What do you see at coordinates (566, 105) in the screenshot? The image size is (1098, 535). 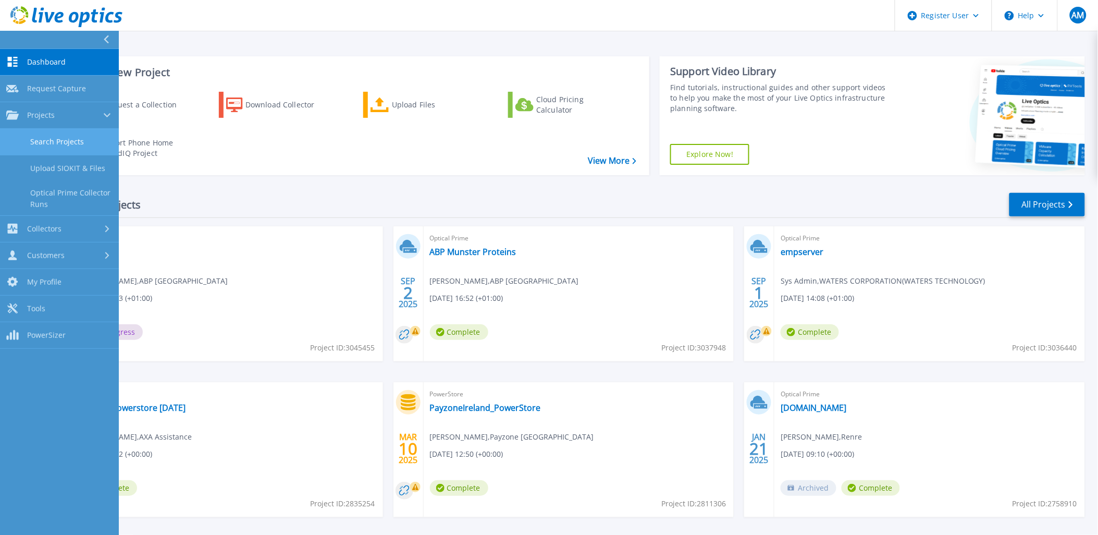 I see `a: Cloud Pricing Calculator` at bounding box center [566, 105].